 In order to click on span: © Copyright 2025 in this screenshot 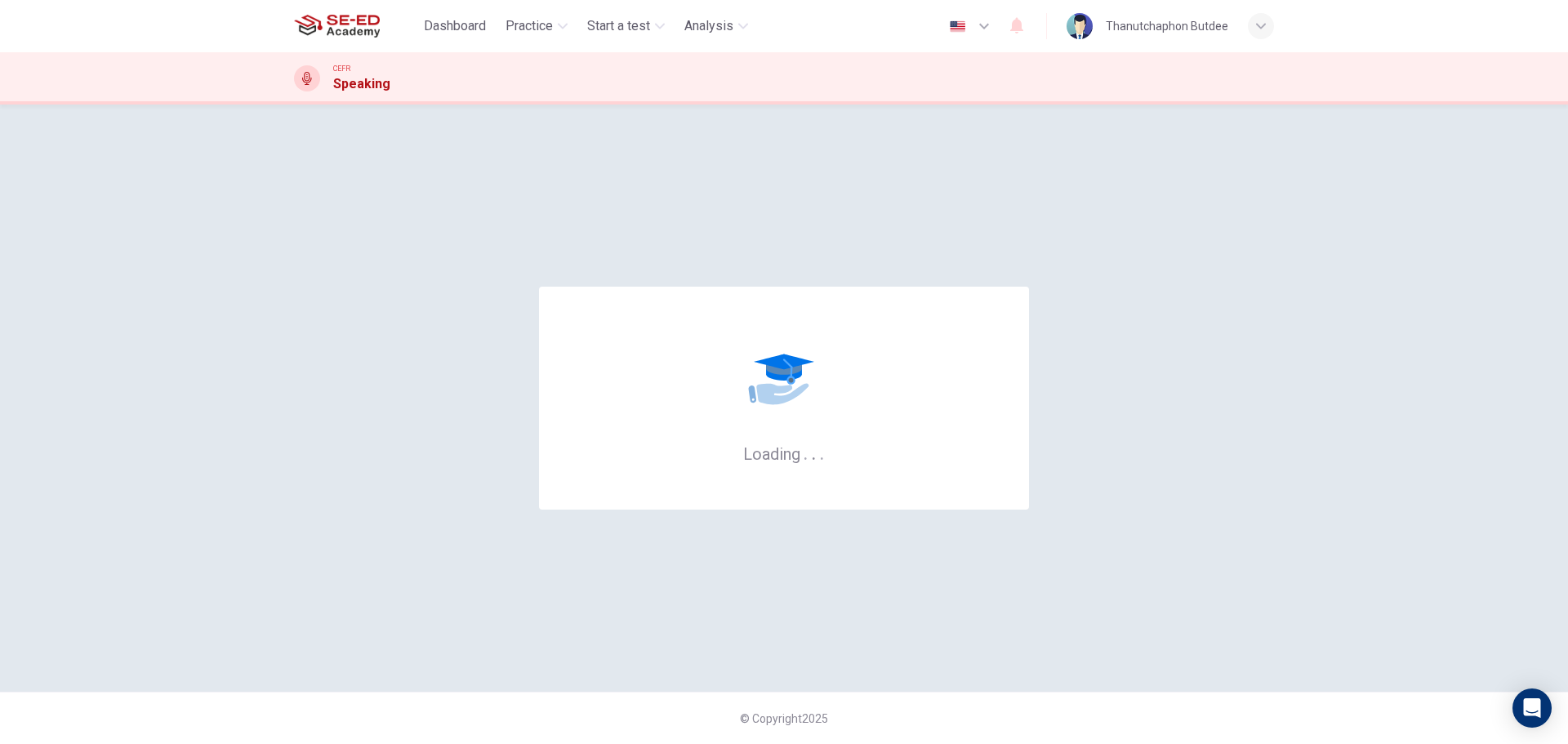, I will do `click(784, 718)`.